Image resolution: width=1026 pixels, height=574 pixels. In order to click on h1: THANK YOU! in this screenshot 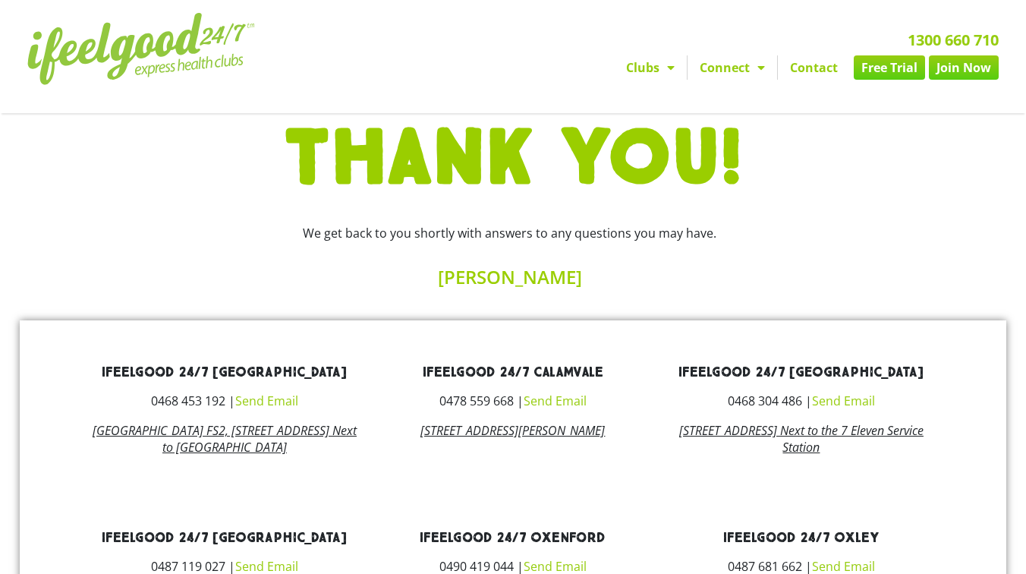, I will do `click(513, 159)`.